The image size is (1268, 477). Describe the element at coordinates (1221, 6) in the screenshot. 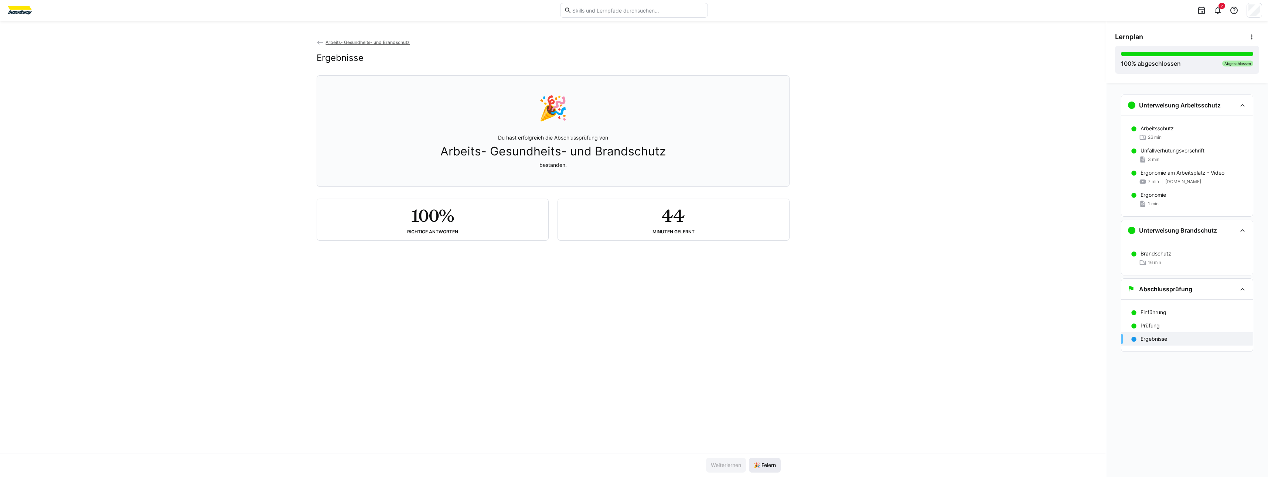

I see `span: 2` at that location.